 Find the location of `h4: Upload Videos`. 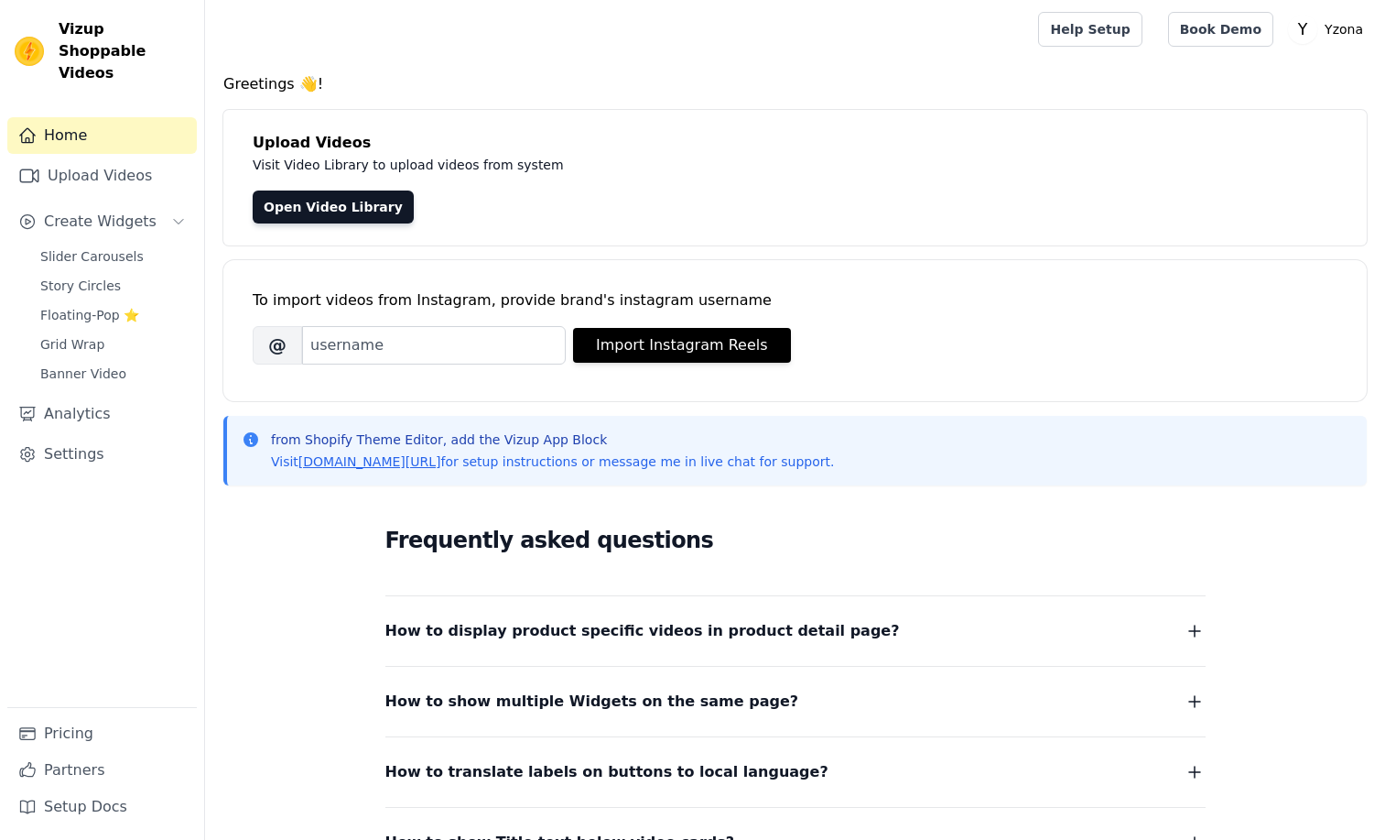

h4: Upload Videos is located at coordinates (795, 143).